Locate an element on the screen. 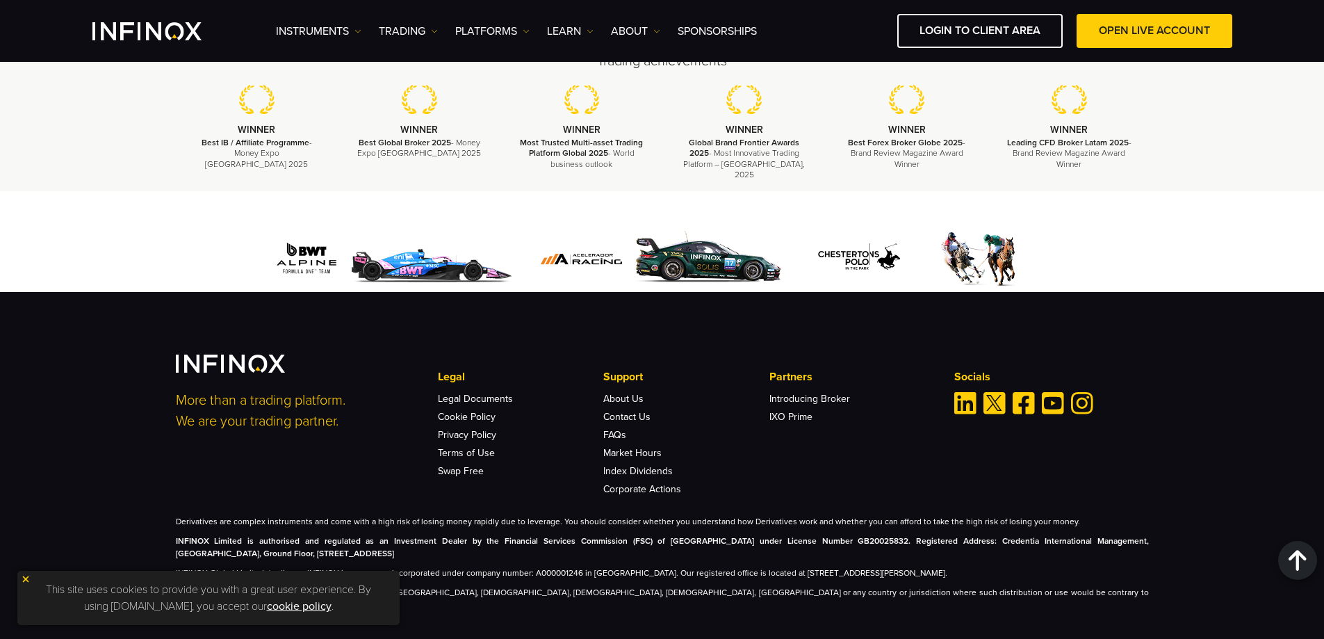 The width and height of the screenshot is (1324, 639). p: Partners is located at coordinates (852, 377).